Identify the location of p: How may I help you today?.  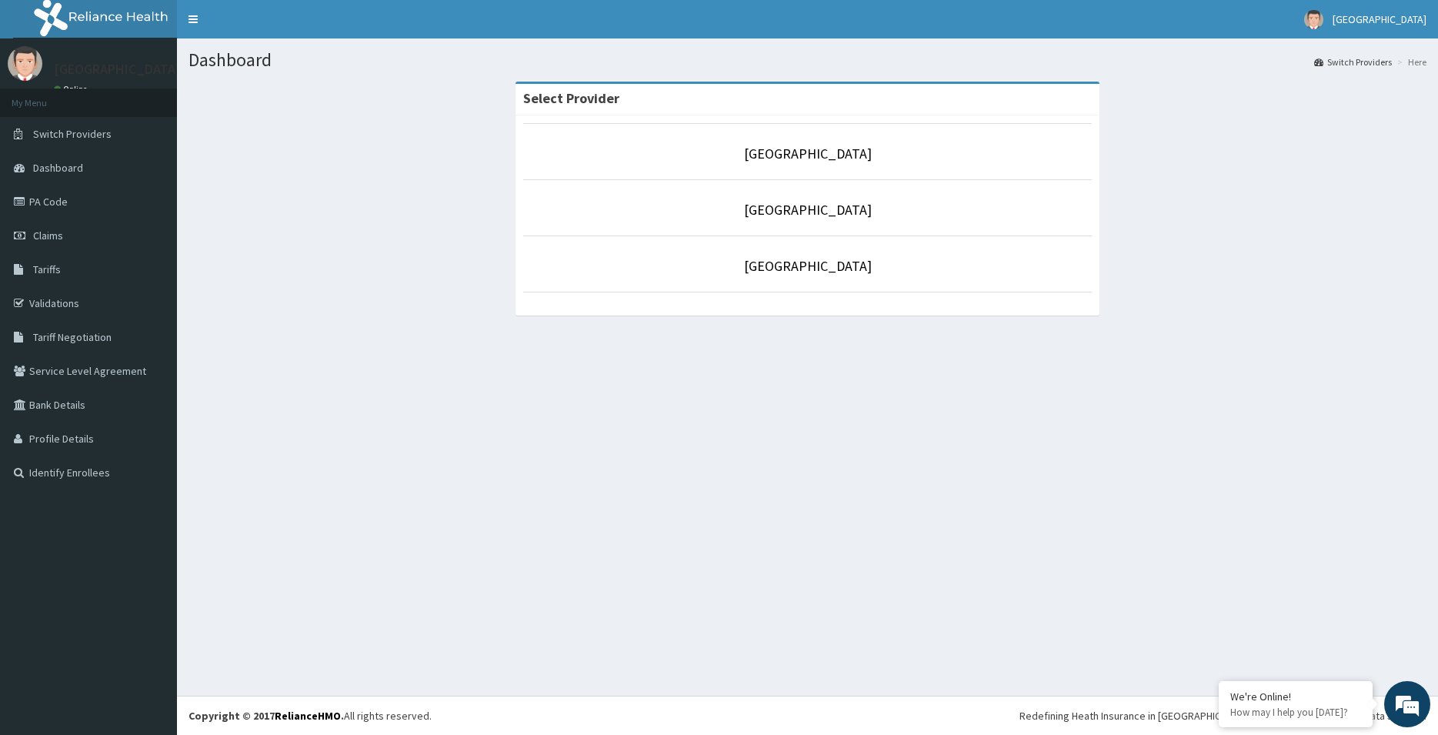
(1296, 712).